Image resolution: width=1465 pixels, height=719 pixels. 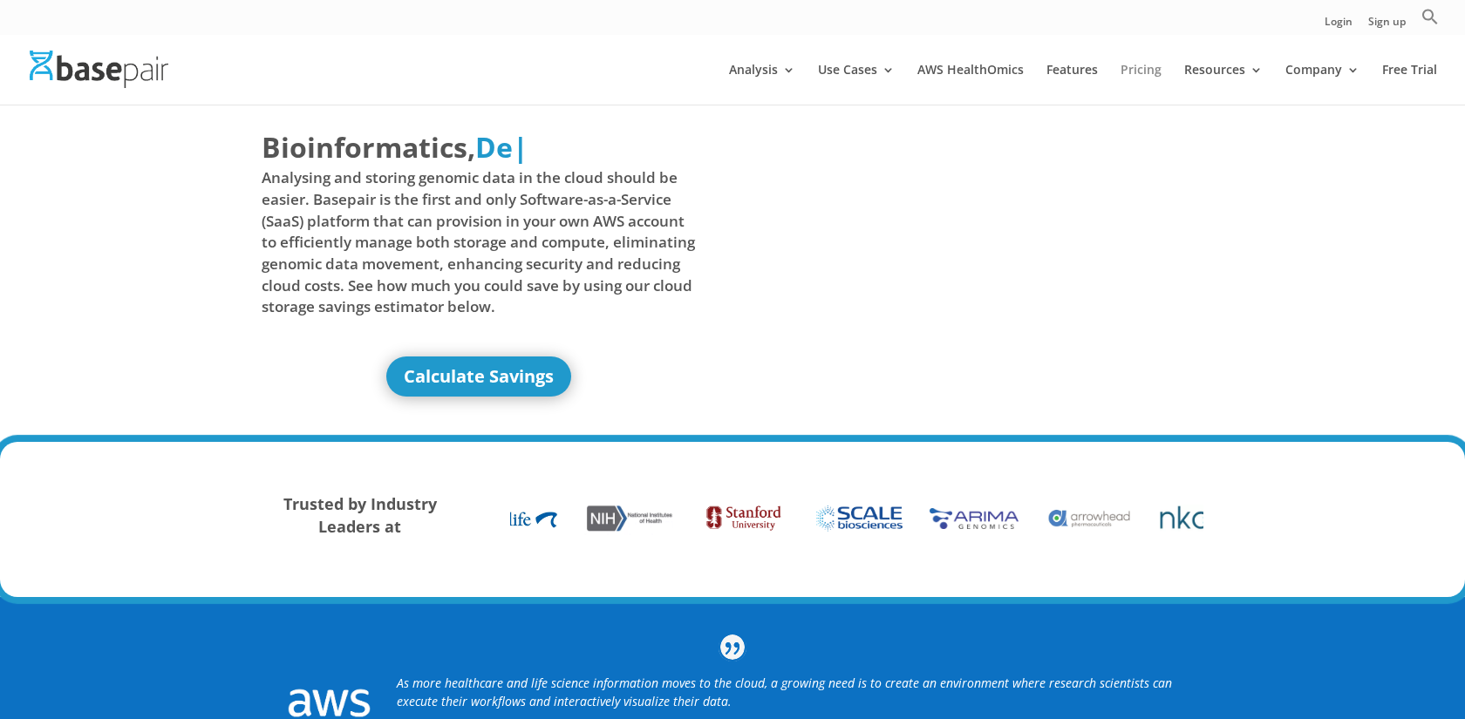 What do you see at coordinates (1387, 25) in the screenshot?
I see `a: Sign up` at bounding box center [1387, 25].